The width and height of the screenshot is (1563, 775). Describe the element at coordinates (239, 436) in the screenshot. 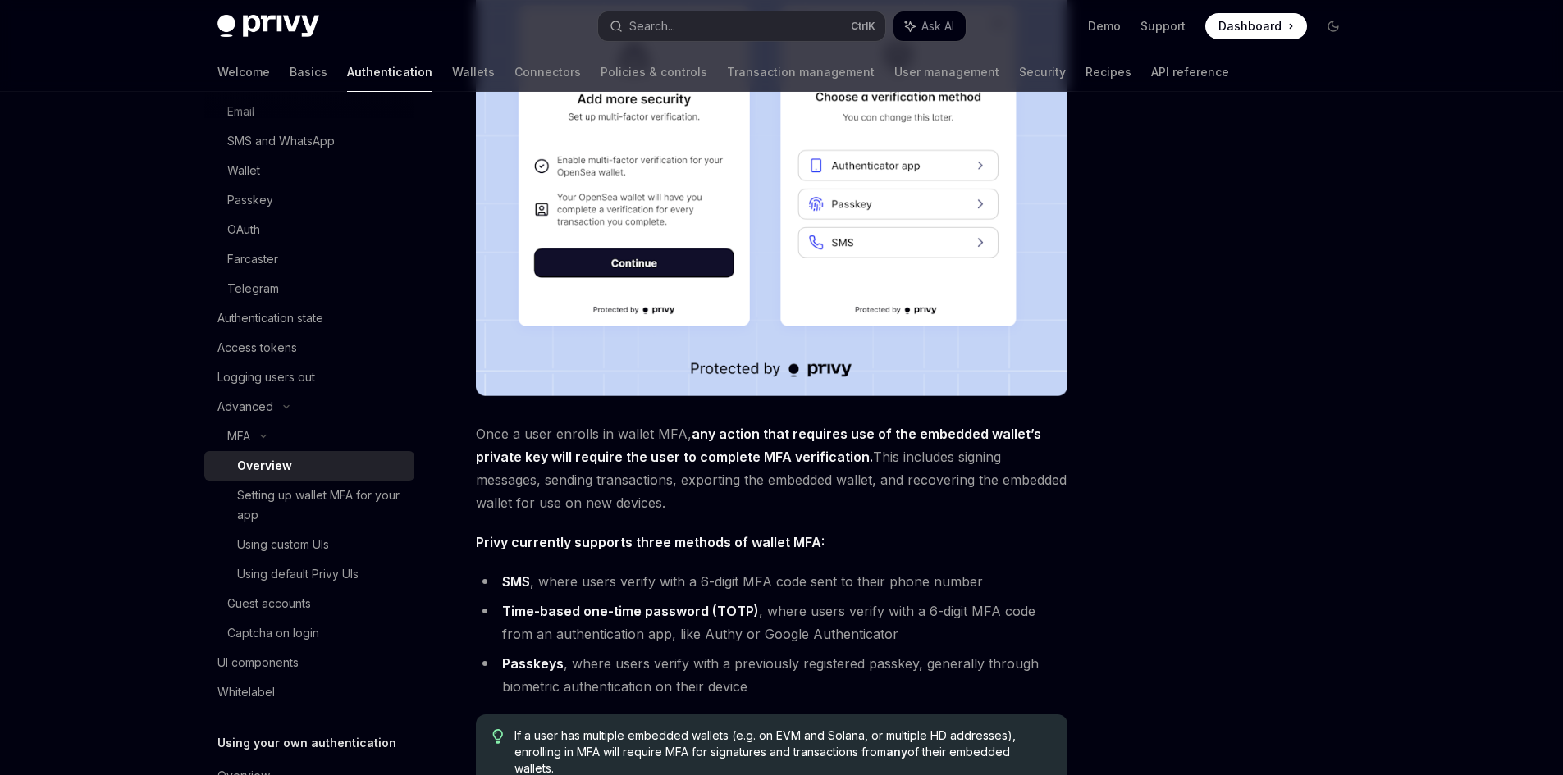

I see `div: MFA` at that location.